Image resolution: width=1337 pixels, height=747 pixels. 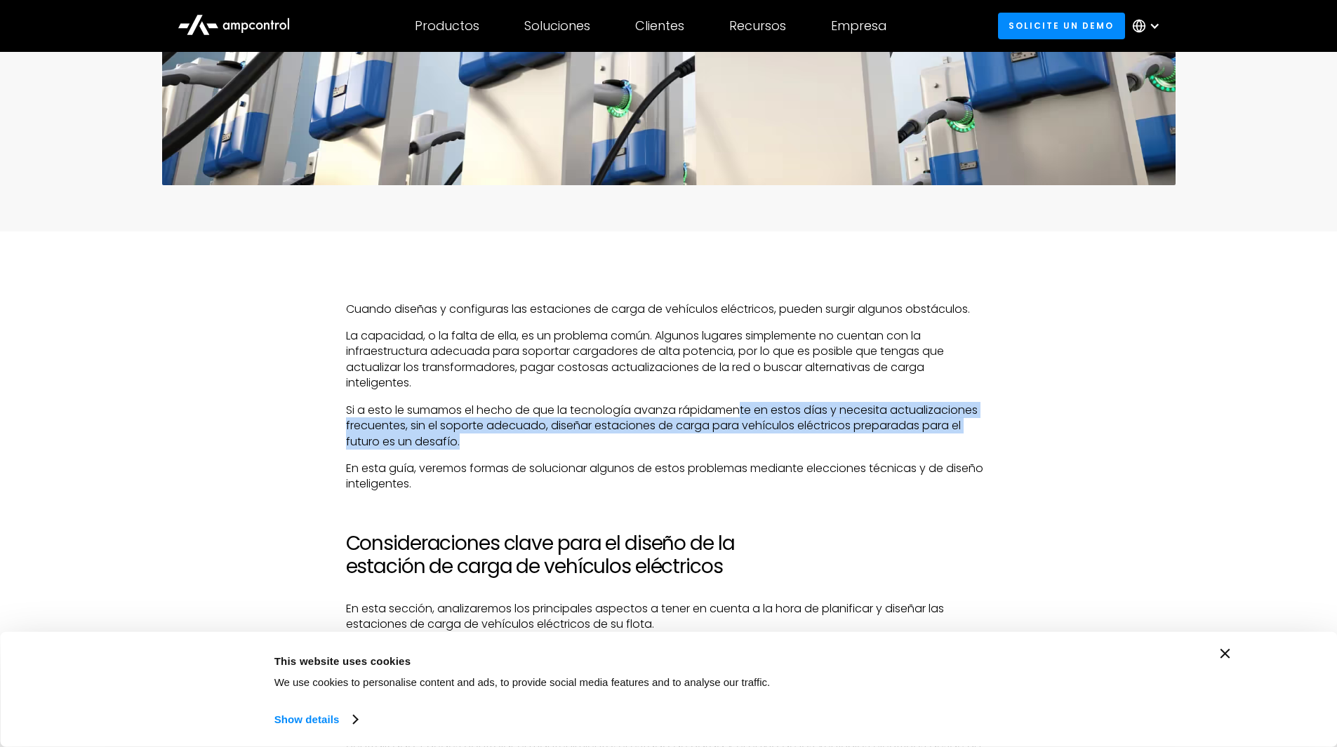 What do you see at coordinates (669, 360) in the screenshot?
I see `p: La capacidad, o la falta de ella, es un problema común. Algunos lugares simplemente no cuentan co...` at bounding box center [669, 360].